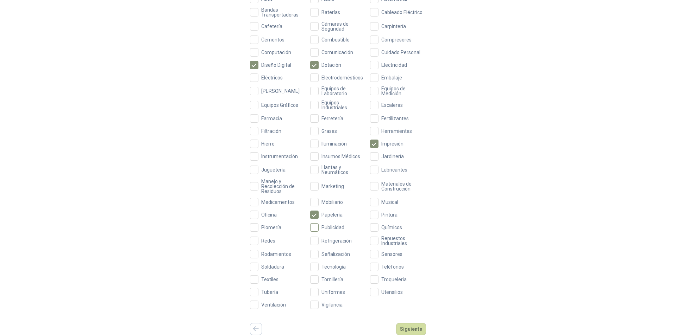 The height and width of the screenshot is (335, 676). I want to click on span: Grasas, so click(329, 131).